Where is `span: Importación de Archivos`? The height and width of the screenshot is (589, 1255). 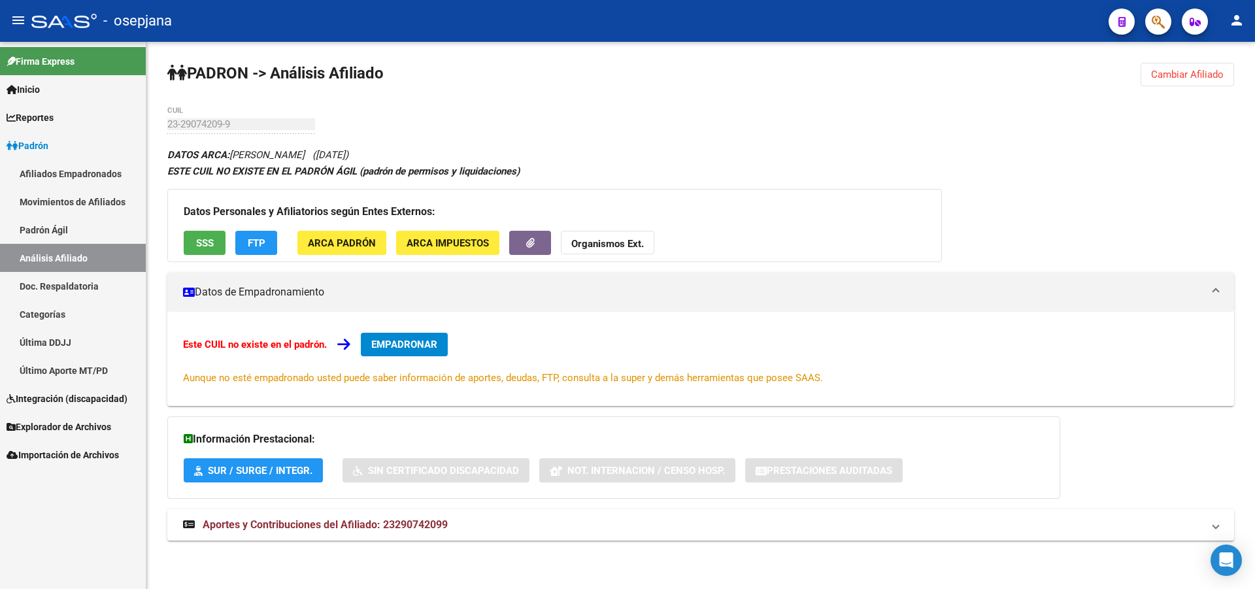 span: Importación de Archivos is located at coordinates (63, 455).